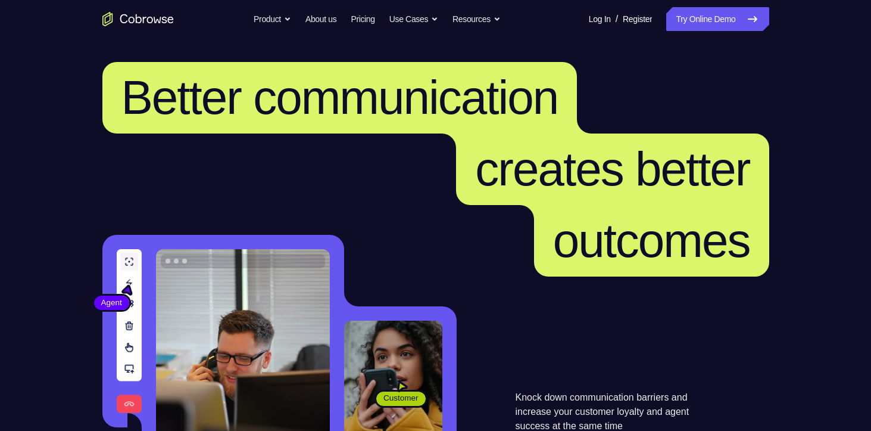 The width and height of the screenshot is (871, 431). What do you see at coordinates (652, 240) in the screenshot?
I see `span: outcomes` at bounding box center [652, 240].